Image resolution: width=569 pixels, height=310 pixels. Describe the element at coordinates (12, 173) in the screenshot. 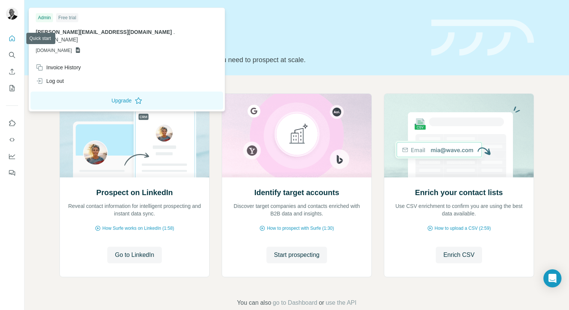

I see `button: Feedback` at that location.